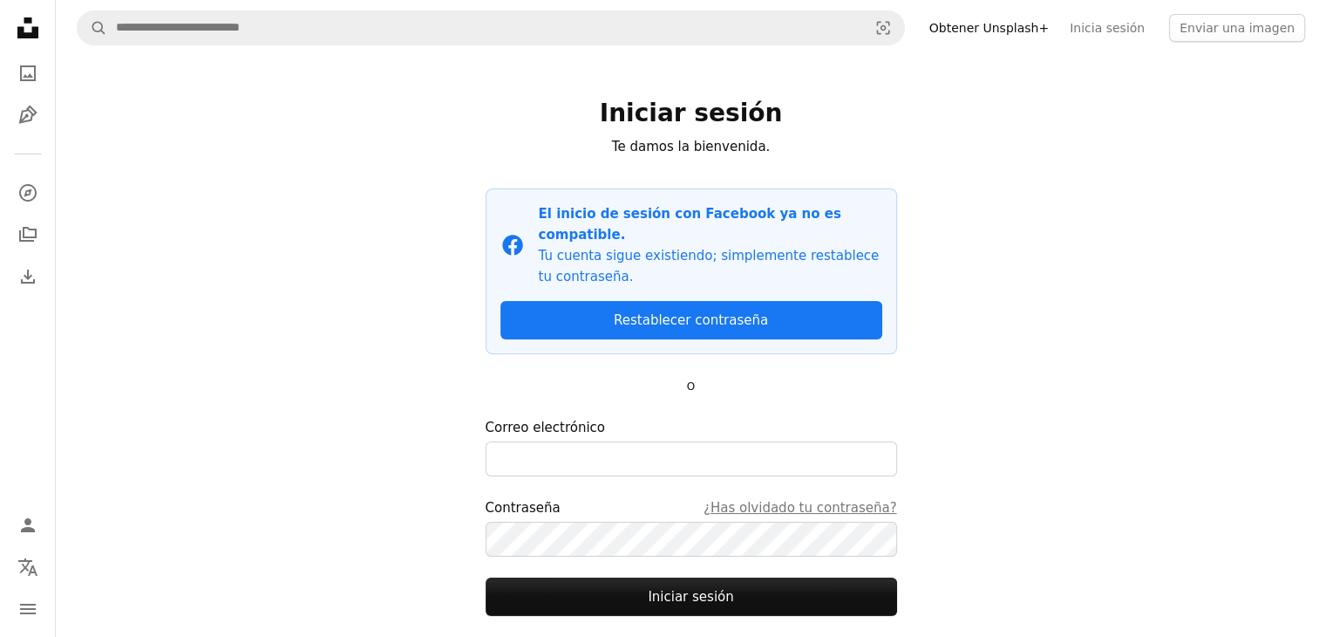  Describe the element at coordinates (28, 73) in the screenshot. I see `a: Fotos` at that location.